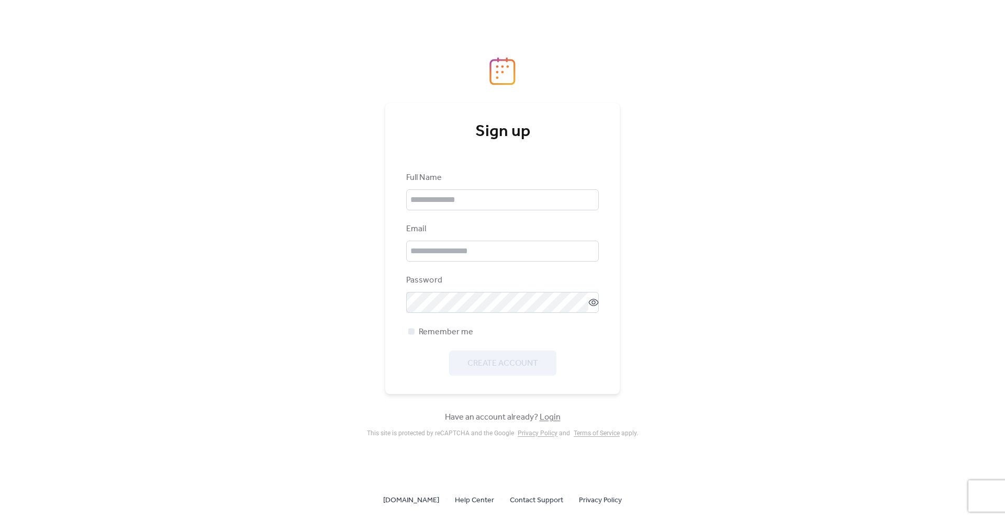  What do you see at coordinates (503, 71) in the screenshot?
I see `img: logo` at bounding box center [503, 71].